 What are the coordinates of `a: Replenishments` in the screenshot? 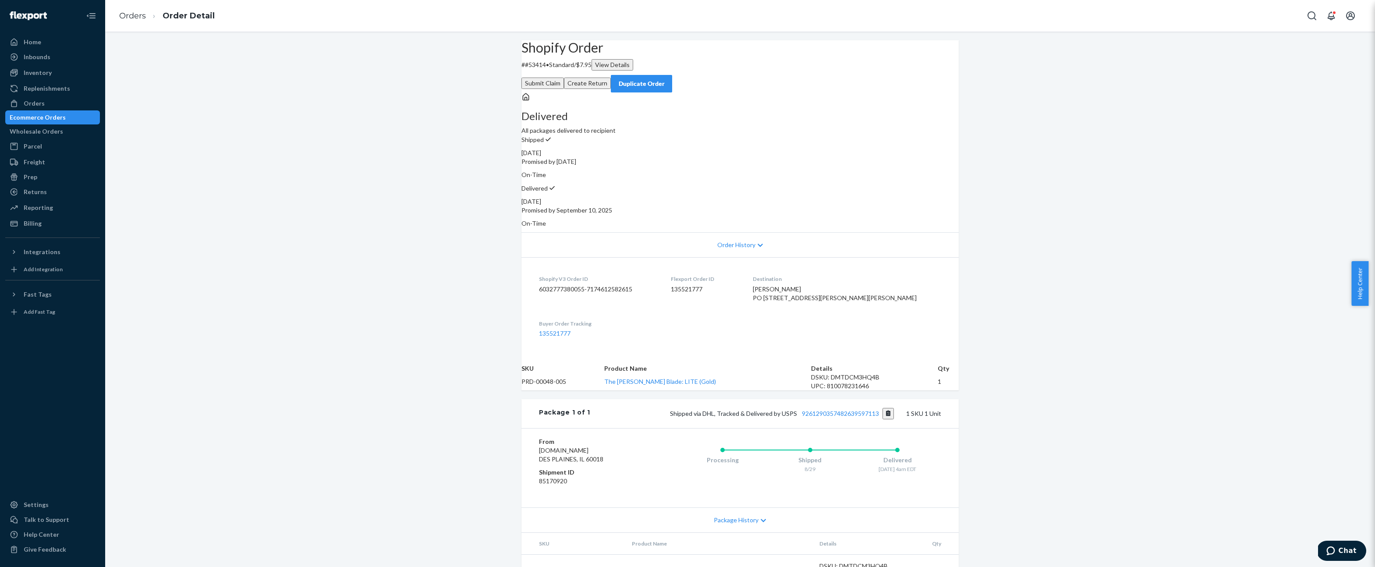 It's located at (53, 88).